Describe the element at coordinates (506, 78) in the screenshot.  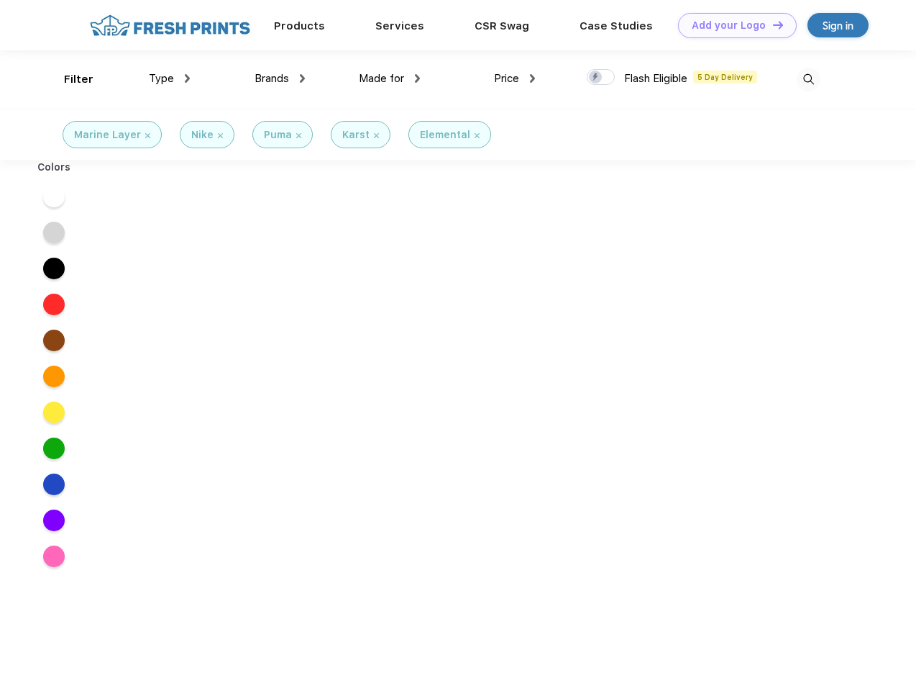
I see `span: Price` at that location.